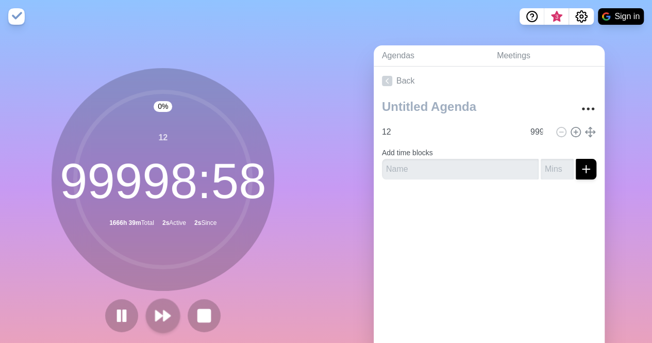 The height and width of the screenshot is (343, 652). What do you see at coordinates (532, 16) in the screenshot?
I see `button: Help` at bounding box center [532, 16].